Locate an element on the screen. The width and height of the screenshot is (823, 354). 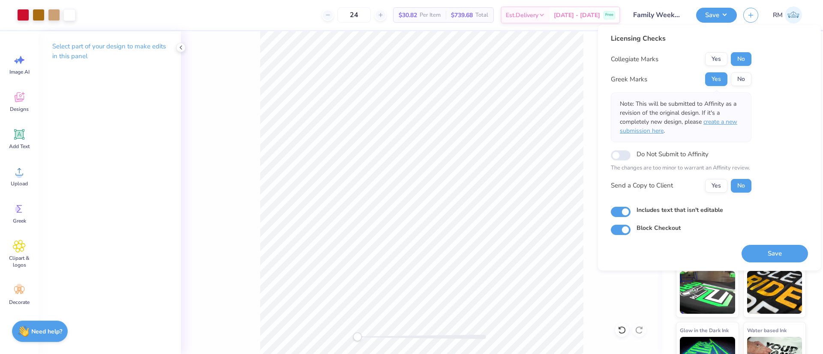
p: The changes are too minor to warrant an Affinity review. is located at coordinates (681, 168).